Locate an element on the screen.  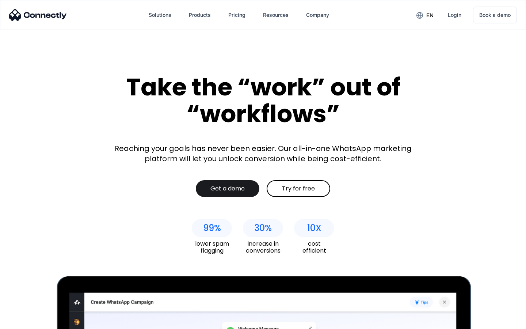
div: Get a demo is located at coordinates (227, 188).